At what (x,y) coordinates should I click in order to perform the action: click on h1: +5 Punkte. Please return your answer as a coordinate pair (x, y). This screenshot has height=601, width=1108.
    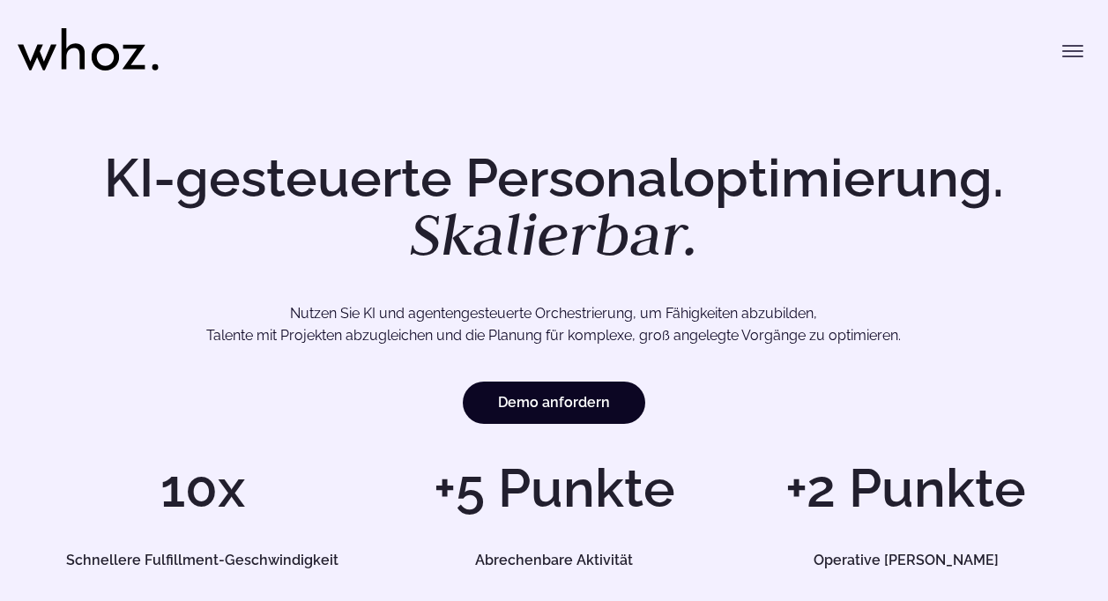
    Looking at the image, I should click on (554, 488).